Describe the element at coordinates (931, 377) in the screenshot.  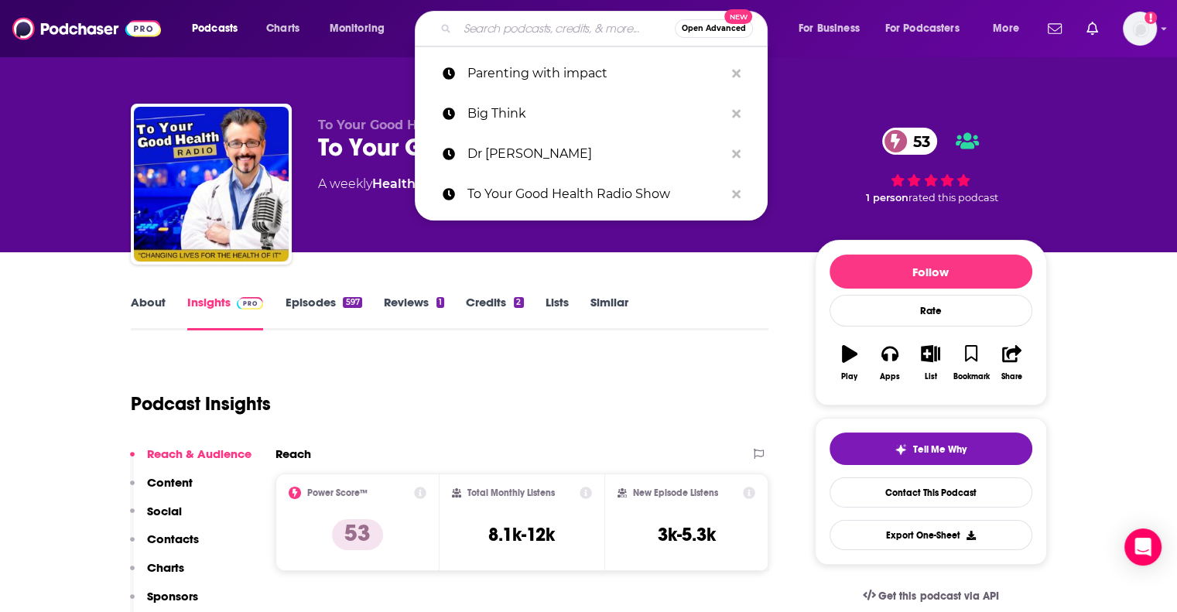
I see `div: List` at that location.